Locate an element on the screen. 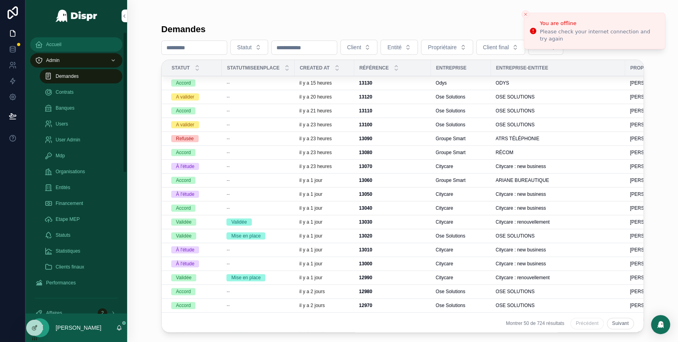 The height and width of the screenshot is (342, 678). a: il y a 15 heures is located at coordinates (325, 83).